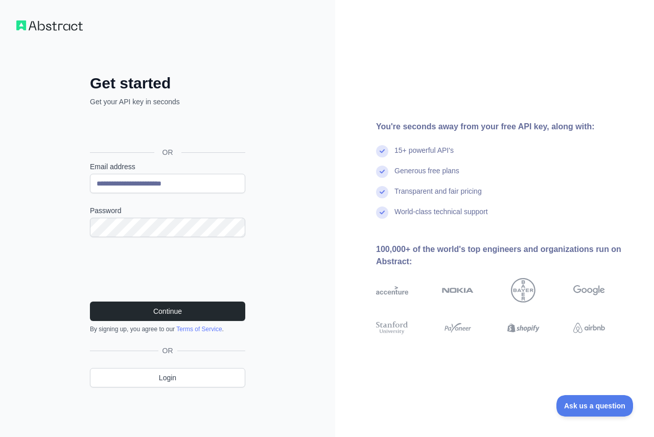 The image size is (654, 437). I want to click on img: google, so click(589, 290).